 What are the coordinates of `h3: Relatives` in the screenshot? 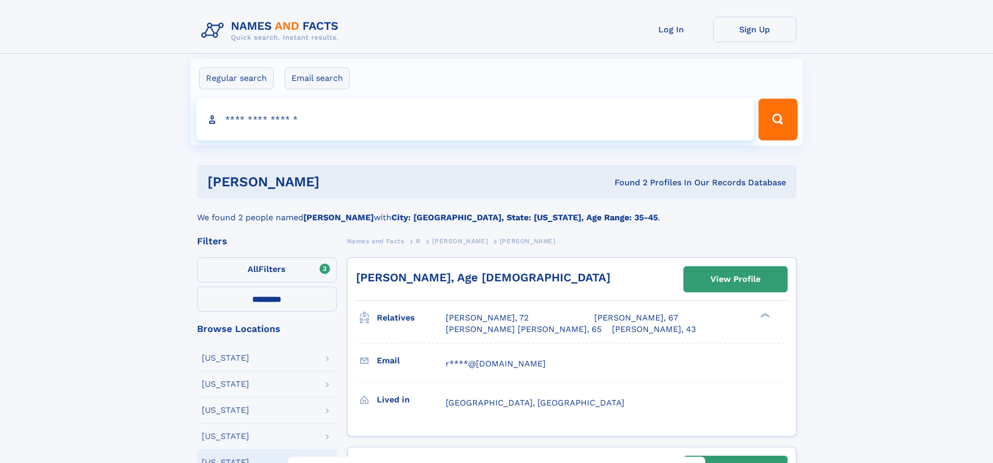 It's located at (411, 318).